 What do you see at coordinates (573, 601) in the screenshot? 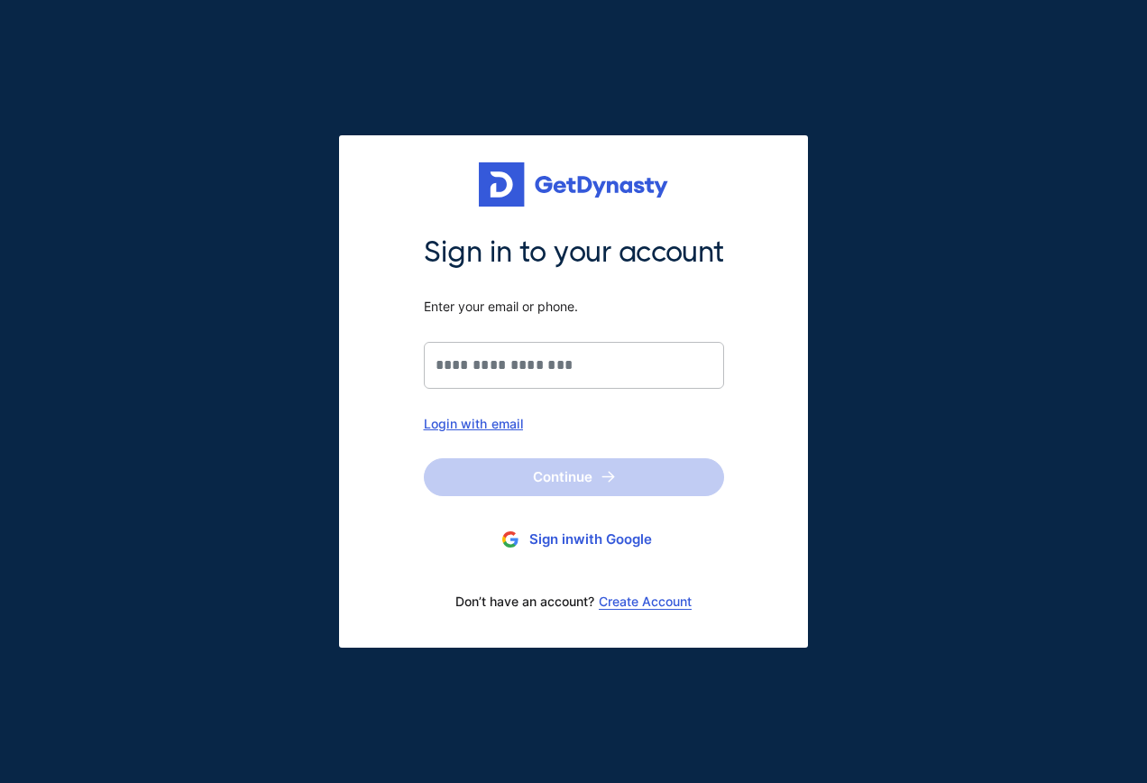
I see `div: Don’t have an account?` at bounding box center [573, 601].